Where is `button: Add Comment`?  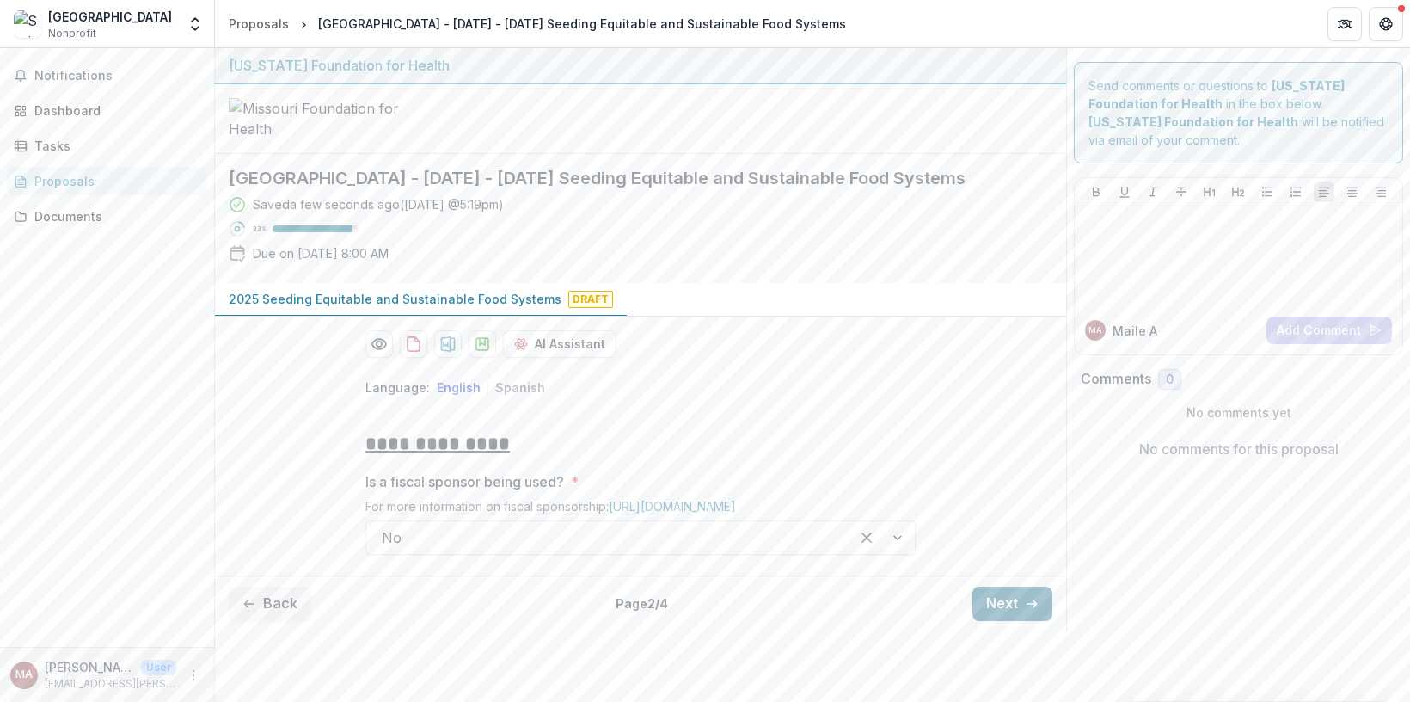 button: Add Comment is located at coordinates (1329, 330).